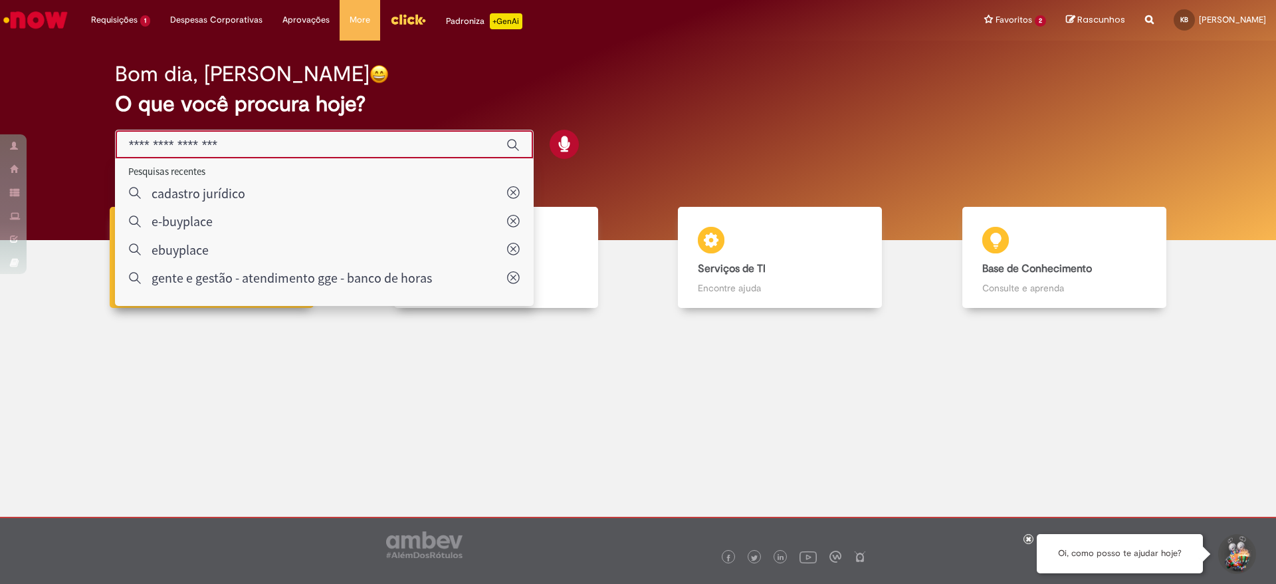  What do you see at coordinates (808, 556) in the screenshot?
I see `img: logo_footer_youtube.png` at bounding box center [808, 556].